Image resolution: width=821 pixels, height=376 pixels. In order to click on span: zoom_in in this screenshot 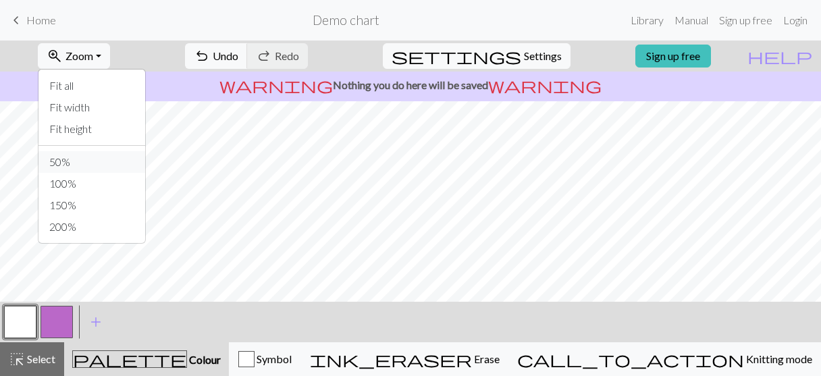, I will do `click(55, 56)`.